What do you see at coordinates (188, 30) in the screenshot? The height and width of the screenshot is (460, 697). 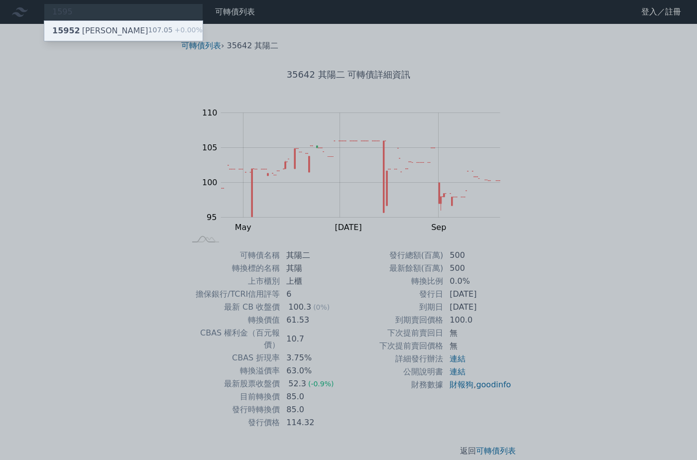 I see `span: +0.00%` at bounding box center [188, 30].